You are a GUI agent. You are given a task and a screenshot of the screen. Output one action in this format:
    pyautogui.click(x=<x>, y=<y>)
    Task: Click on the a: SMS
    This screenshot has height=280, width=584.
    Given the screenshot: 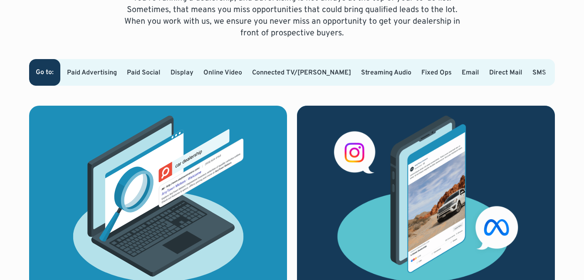 What is the action you would take?
    pyautogui.click(x=539, y=73)
    